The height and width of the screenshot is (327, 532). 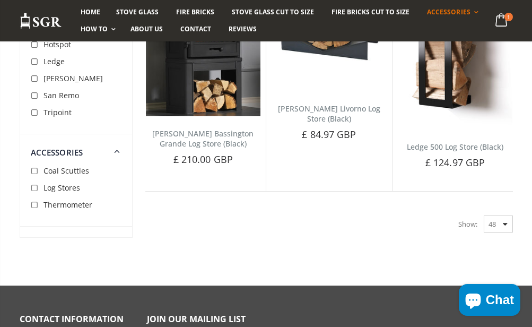 I want to click on a: Fire Bricks, so click(x=195, y=12).